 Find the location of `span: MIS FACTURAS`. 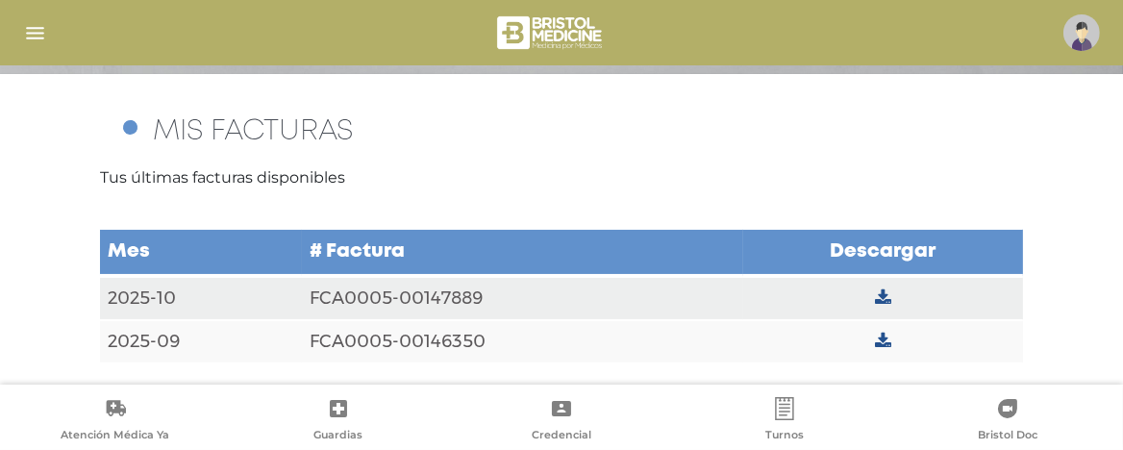

span: MIS FACTURAS is located at coordinates (253, 131).